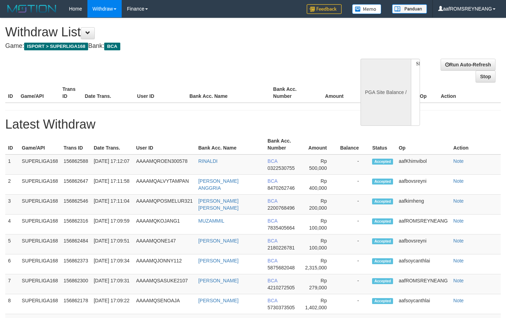 The height and width of the screenshot is (318, 506). Describe the element at coordinates (76, 224) in the screenshot. I see `td: 156862316` at that location.